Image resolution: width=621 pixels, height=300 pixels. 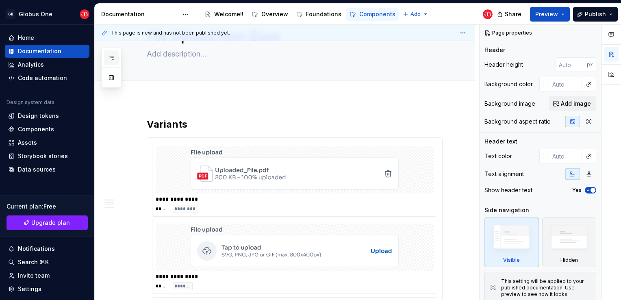 What do you see at coordinates (30, 102) in the screenshot?
I see `div: Design system data` at bounding box center [30, 102].